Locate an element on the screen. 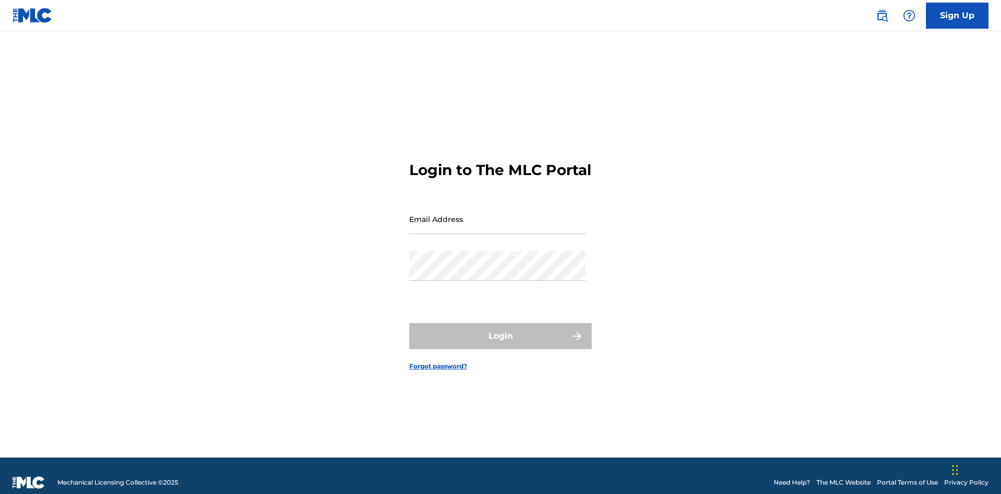 The width and height of the screenshot is (1001, 494). img: help is located at coordinates (910, 16).